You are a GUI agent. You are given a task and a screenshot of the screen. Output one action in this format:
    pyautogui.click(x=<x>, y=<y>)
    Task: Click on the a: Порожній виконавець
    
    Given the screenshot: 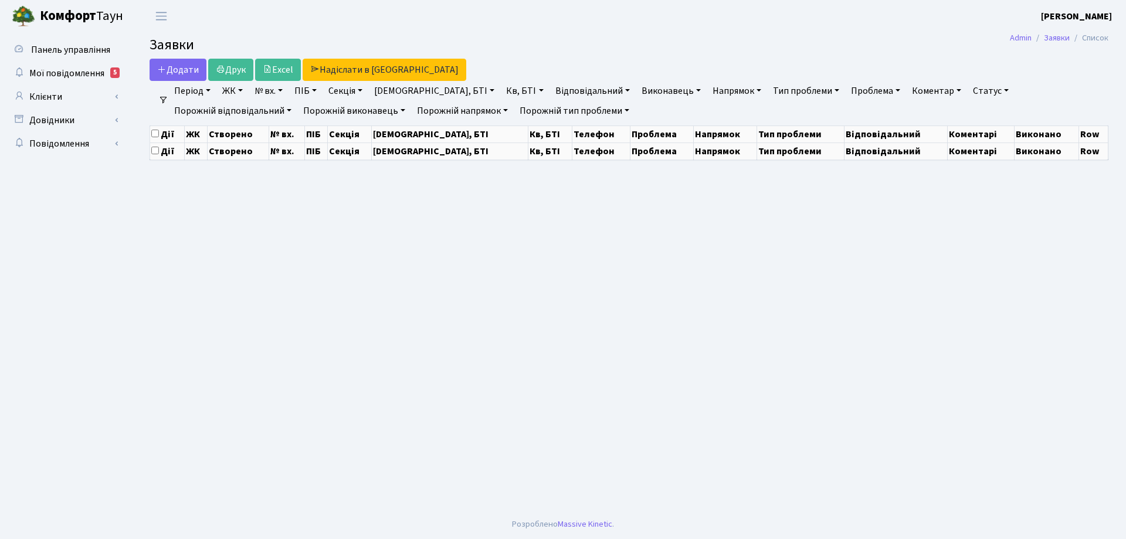 What is the action you would take?
    pyautogui.click(x=354, y=111)
    